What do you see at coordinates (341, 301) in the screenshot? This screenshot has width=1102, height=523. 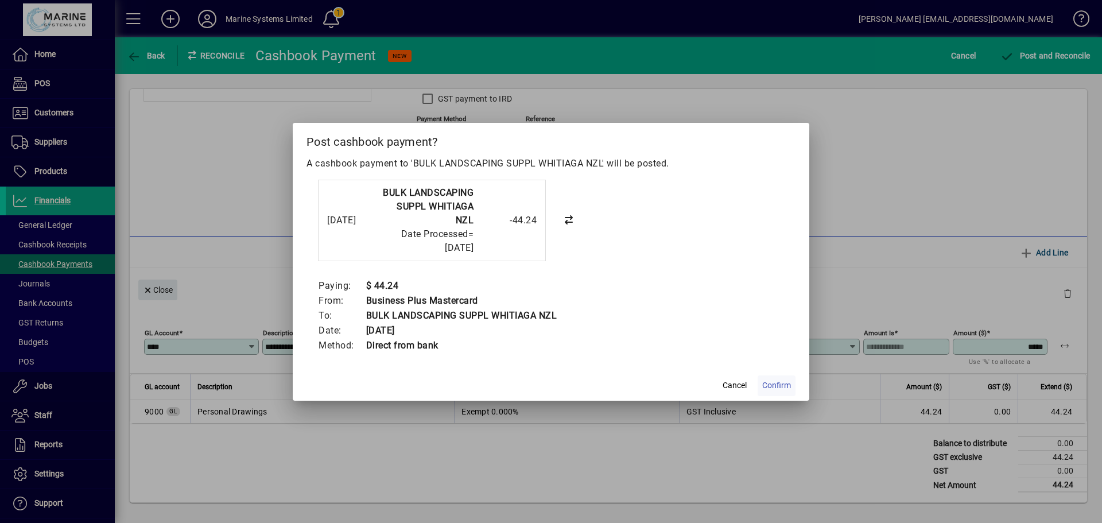 I see `td: From:` at bounding box center [341, 301].